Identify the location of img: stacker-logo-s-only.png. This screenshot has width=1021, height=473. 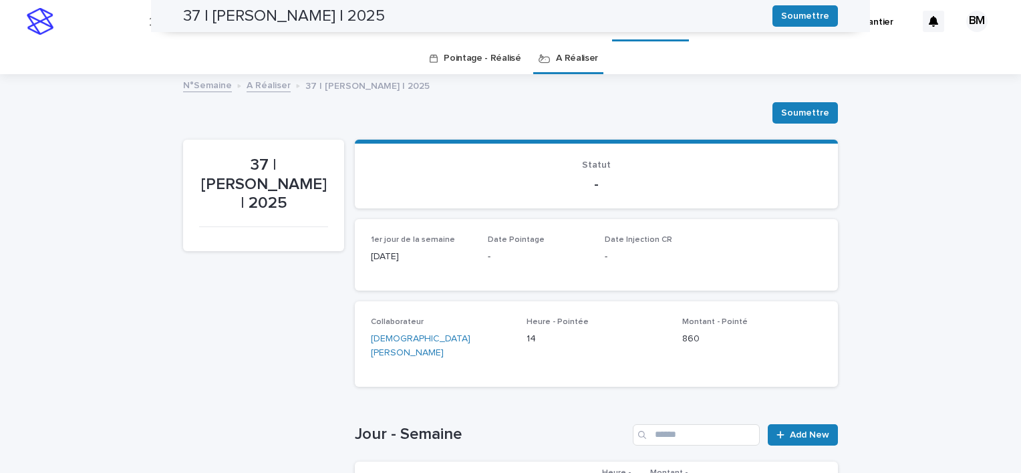
(40, 21).